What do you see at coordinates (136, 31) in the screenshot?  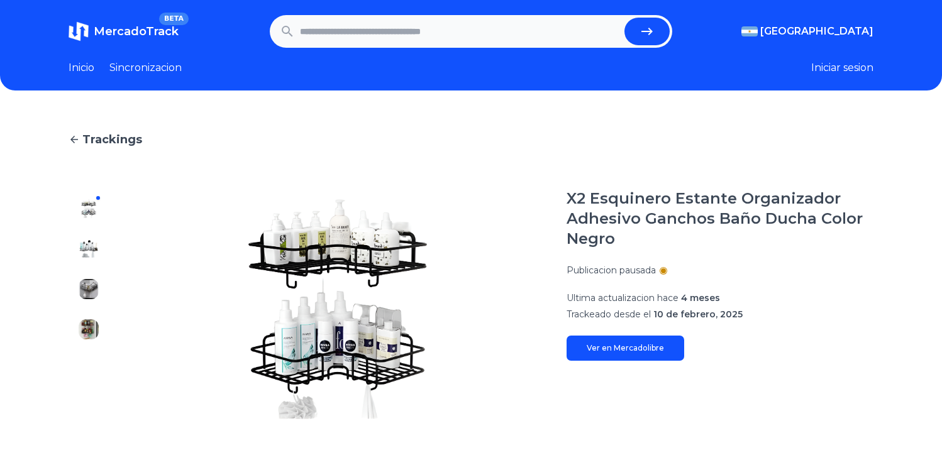 I see `span: MercadoTrack` at bounding box center [136, 31].